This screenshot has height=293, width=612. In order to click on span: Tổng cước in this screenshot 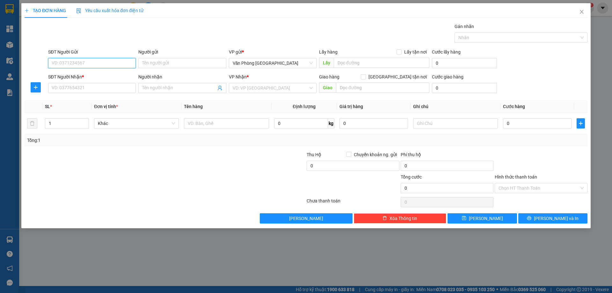, I will do `click(411, 177)`.